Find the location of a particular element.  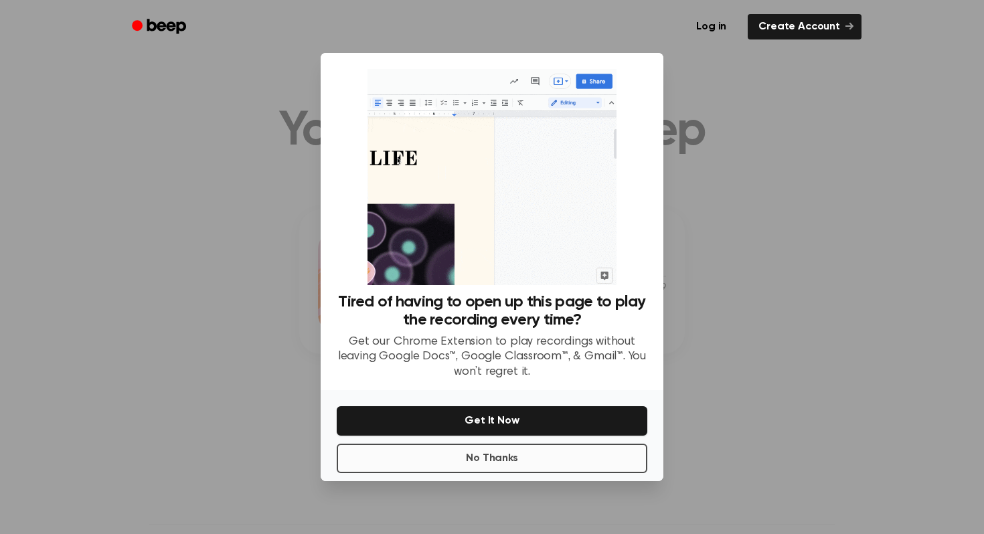

img: Beep extension in action is located at coordinates (491, 177).